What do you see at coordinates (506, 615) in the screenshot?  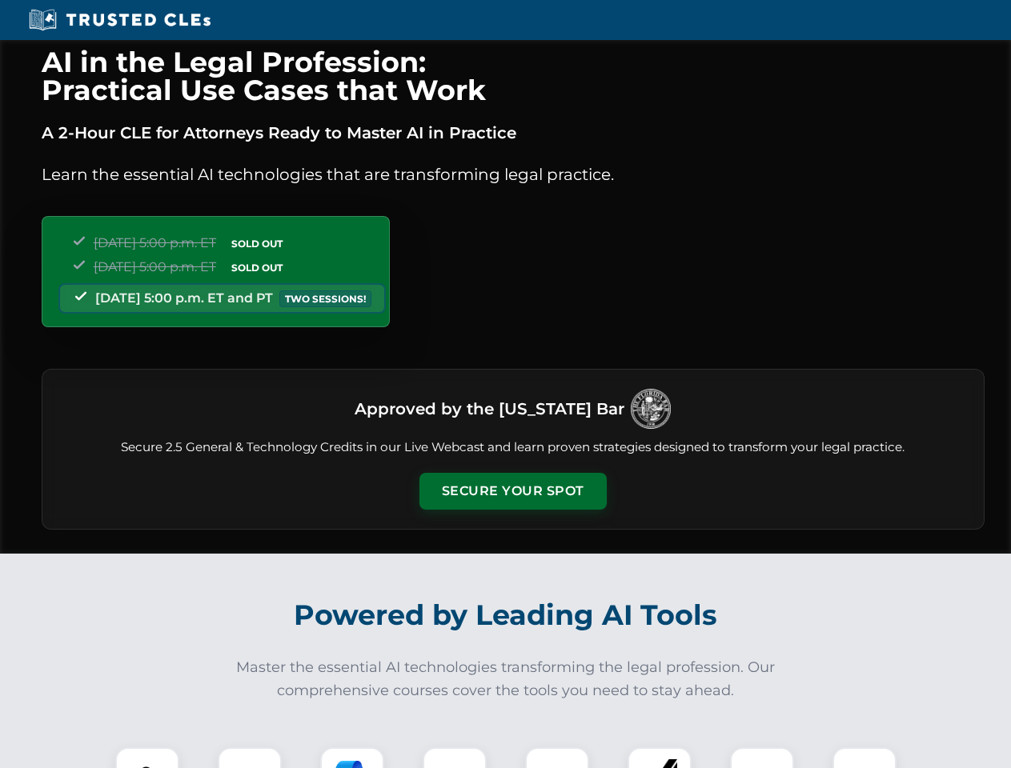 I see `h2: Powered by Leading AI Tools` at bounding box center [506, 615].